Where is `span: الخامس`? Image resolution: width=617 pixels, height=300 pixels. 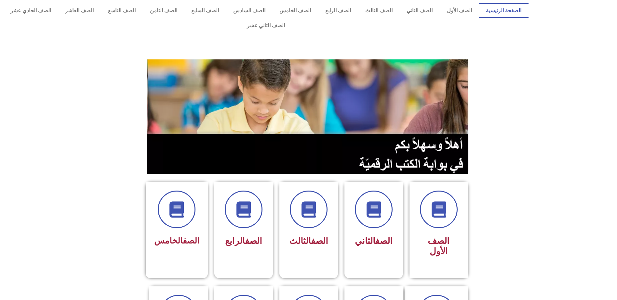
span: الخامس is located at coordinates (177, 241).